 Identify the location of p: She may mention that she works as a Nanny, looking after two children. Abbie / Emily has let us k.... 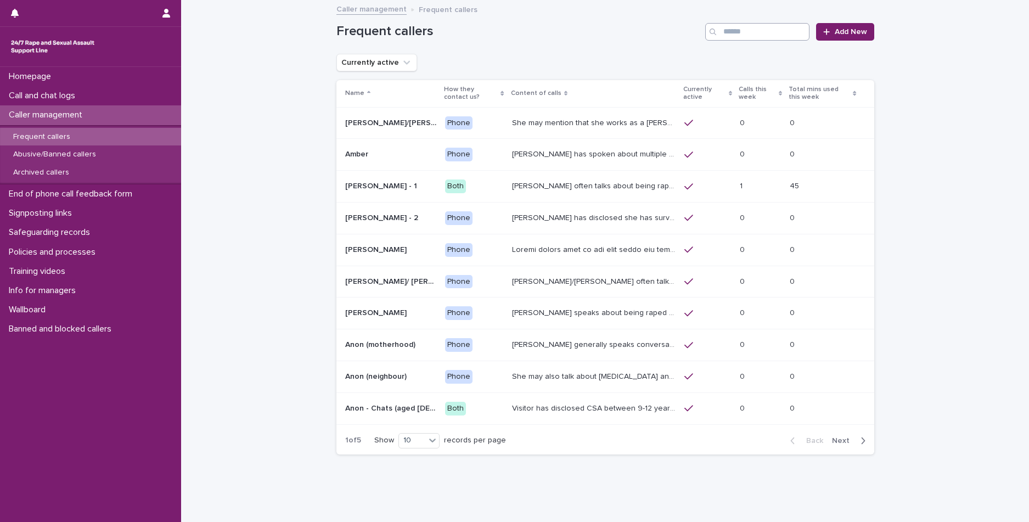
(595, 122).